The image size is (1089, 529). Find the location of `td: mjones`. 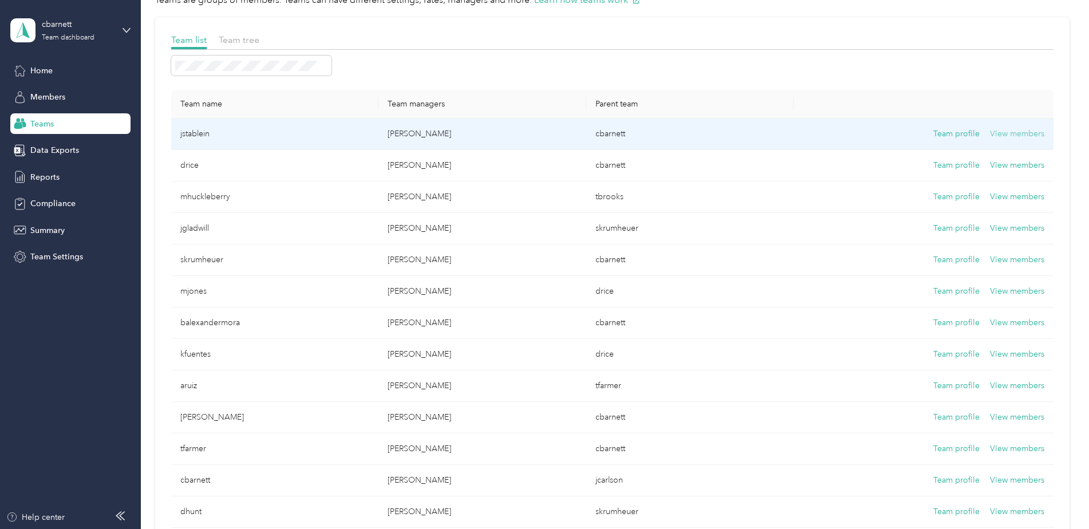

td: mjones is located at coordinates (275, 291).